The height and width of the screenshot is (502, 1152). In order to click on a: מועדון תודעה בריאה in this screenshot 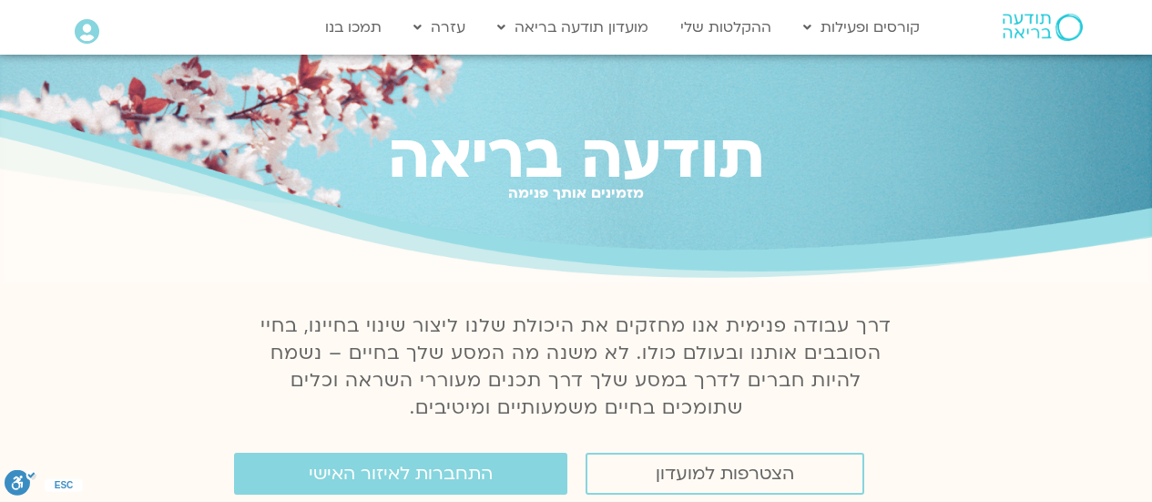, I will do `click(573, 27)`.